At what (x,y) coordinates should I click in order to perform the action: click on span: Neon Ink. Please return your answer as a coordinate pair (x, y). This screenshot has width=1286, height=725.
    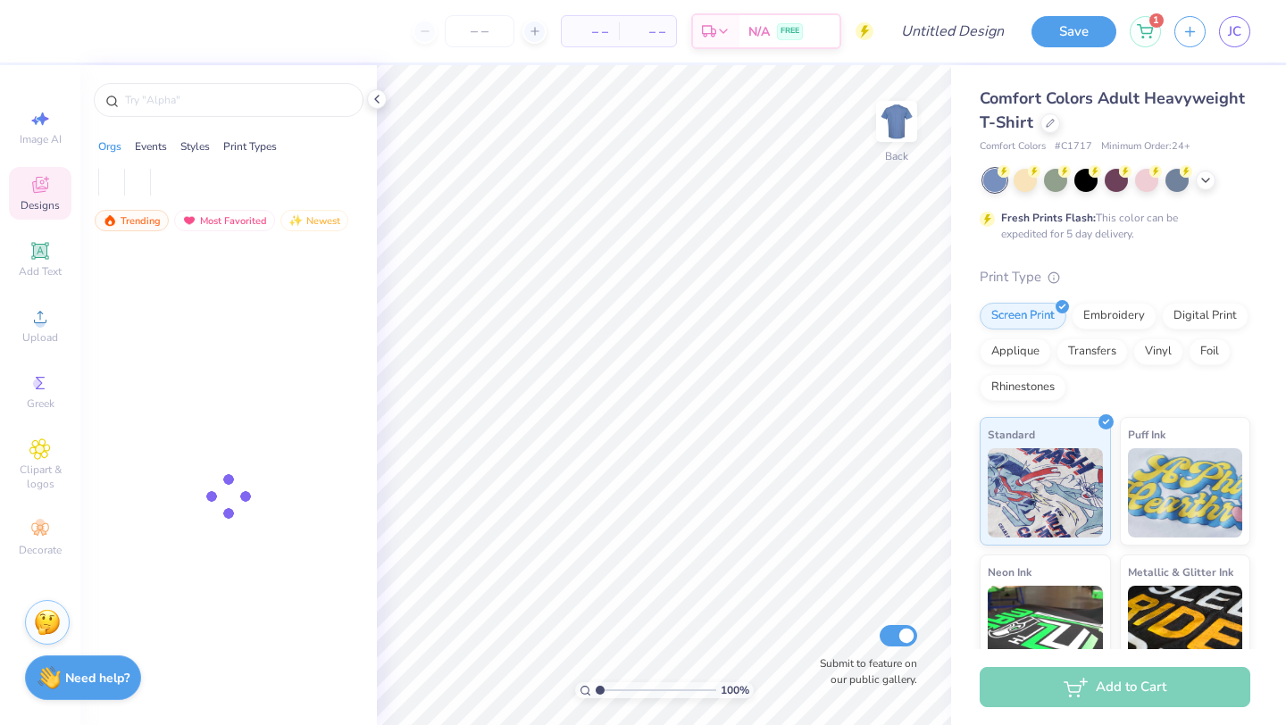
    Looking at the image, I should click on (1009, 571).